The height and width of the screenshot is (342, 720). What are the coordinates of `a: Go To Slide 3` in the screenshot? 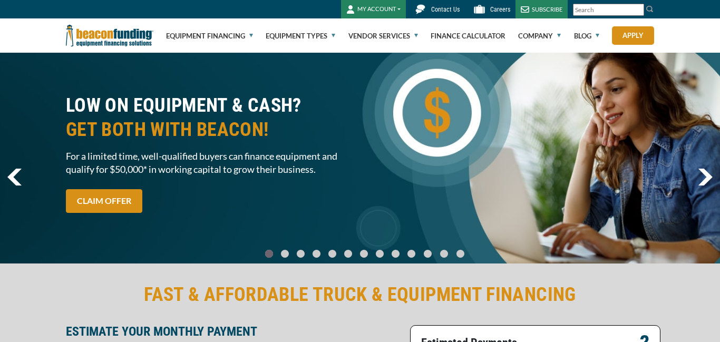 It's located at (317, 253).